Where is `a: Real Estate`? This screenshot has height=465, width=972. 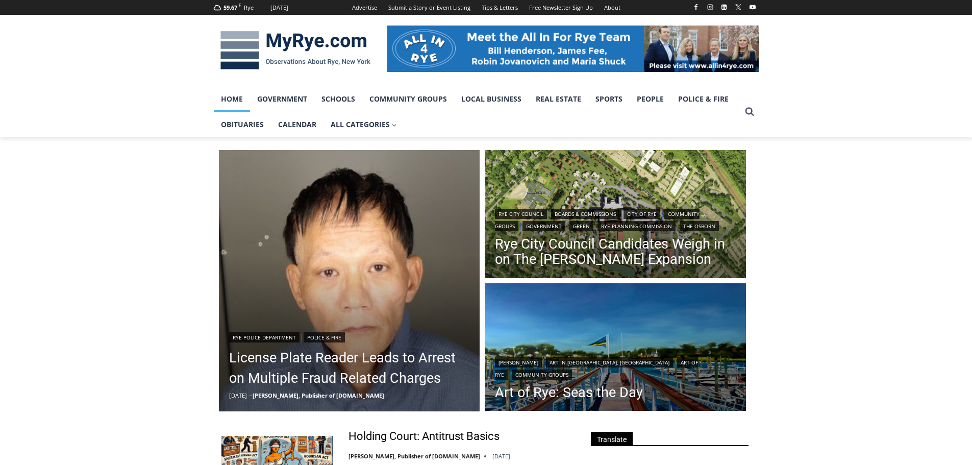 a: Real Estate is located at coordinates (558, 99).